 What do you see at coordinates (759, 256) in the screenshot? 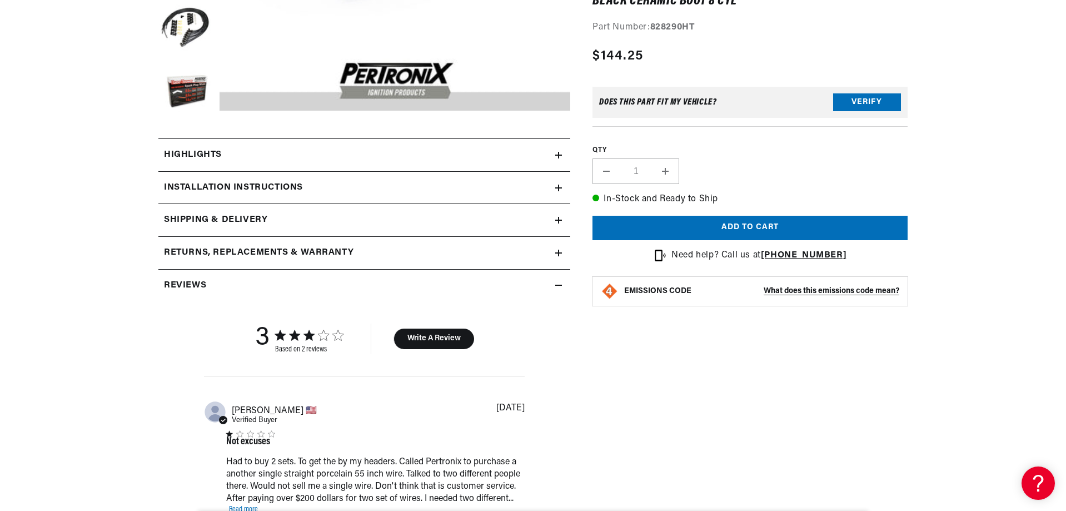
I see `p: Need help? Call us at` at bounding box center [759, 256].